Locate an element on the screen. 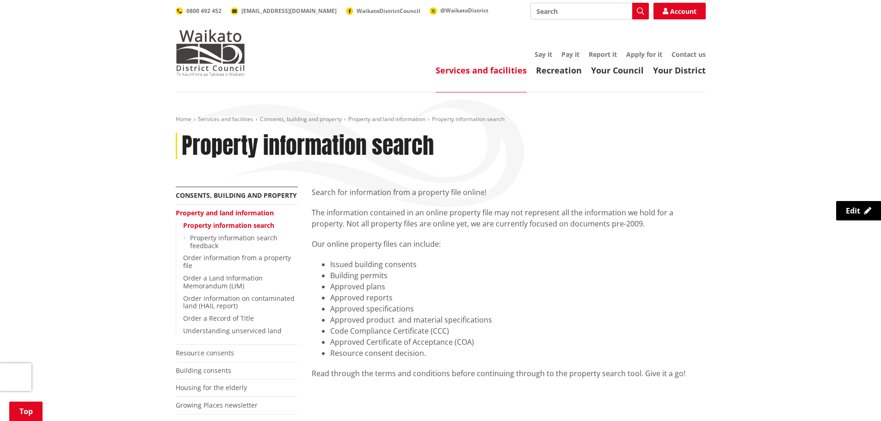  a: 0800 492 452 is located at coordinates (198, 11).